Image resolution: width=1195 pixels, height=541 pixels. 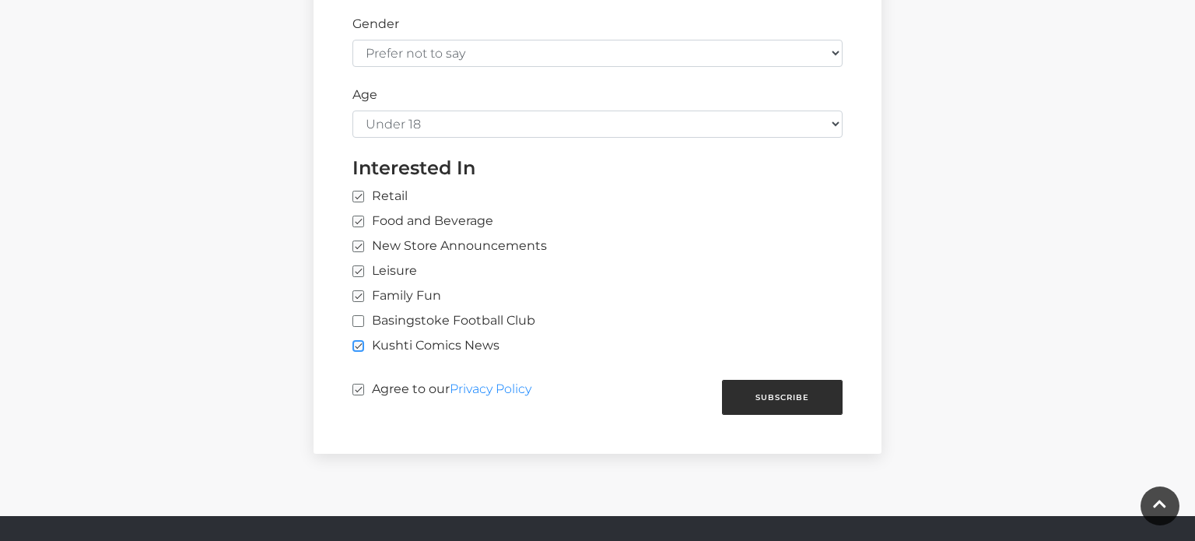 I want to click on label: Agree to our, so click(x=442, y=394).